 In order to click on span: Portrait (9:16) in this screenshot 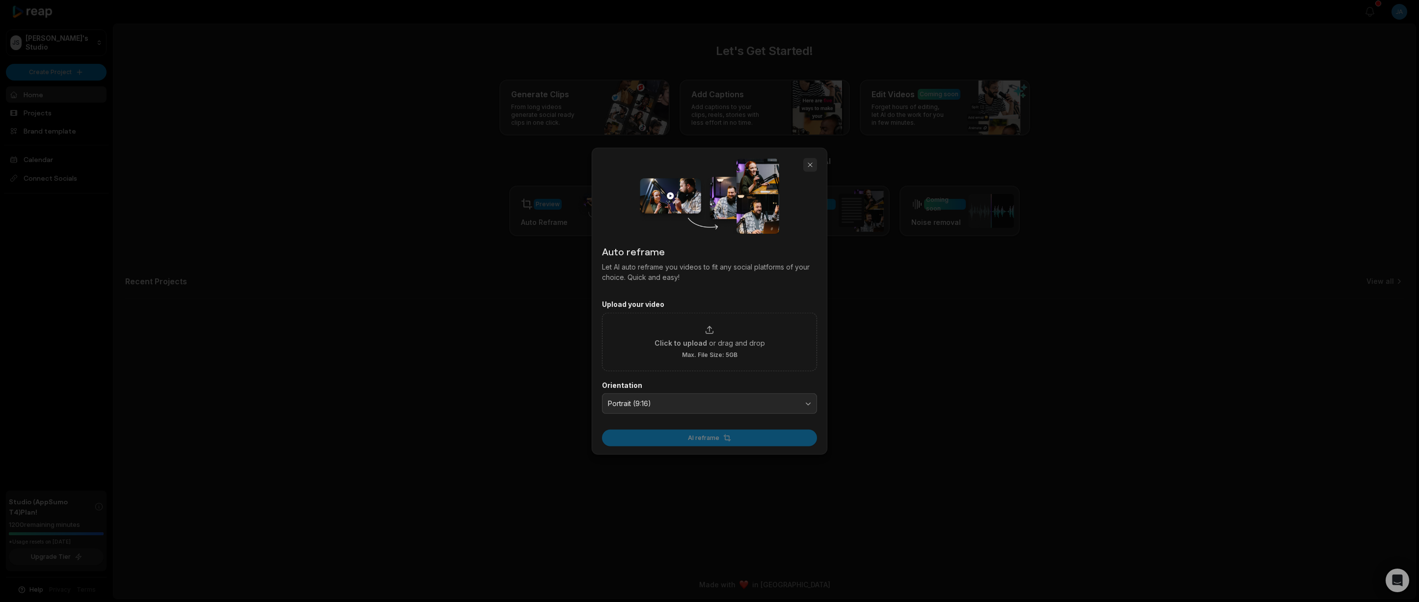, I will do `click(703, 404)`.